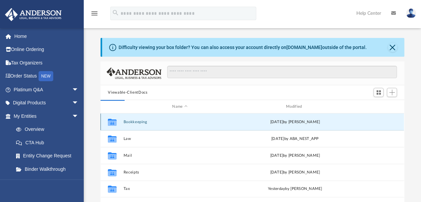 The width and height of the screenshot is (421, 202). I want to click on i: menu, so click(94, 13).